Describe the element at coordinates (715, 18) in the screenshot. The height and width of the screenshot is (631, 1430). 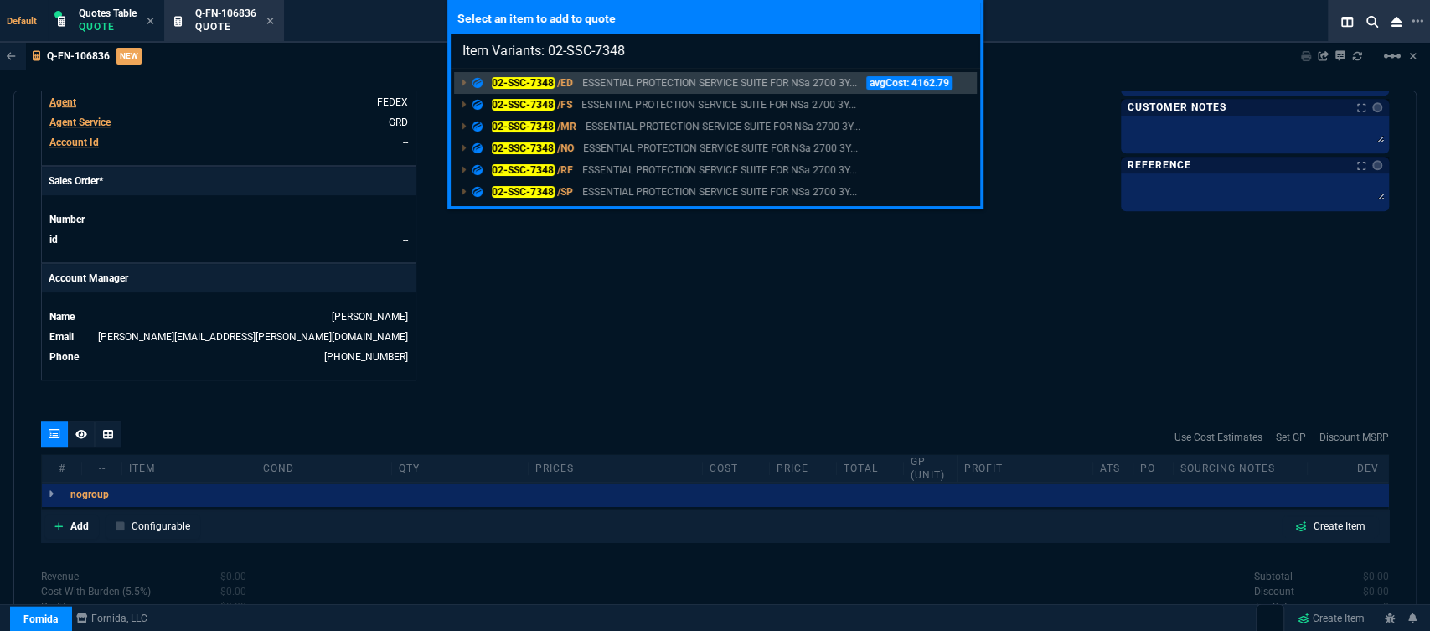
I see `p: Select an item to add to quote` at that location.